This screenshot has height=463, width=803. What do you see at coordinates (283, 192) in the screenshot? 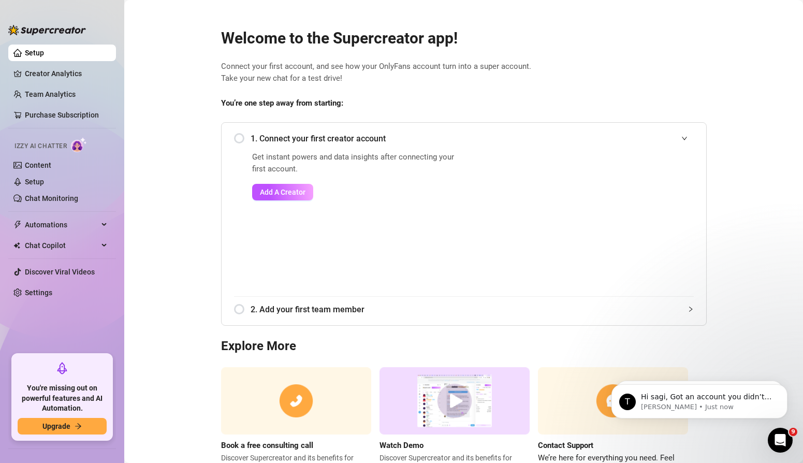
I see `button: Add A Creator` at bounding box center [283, 192].